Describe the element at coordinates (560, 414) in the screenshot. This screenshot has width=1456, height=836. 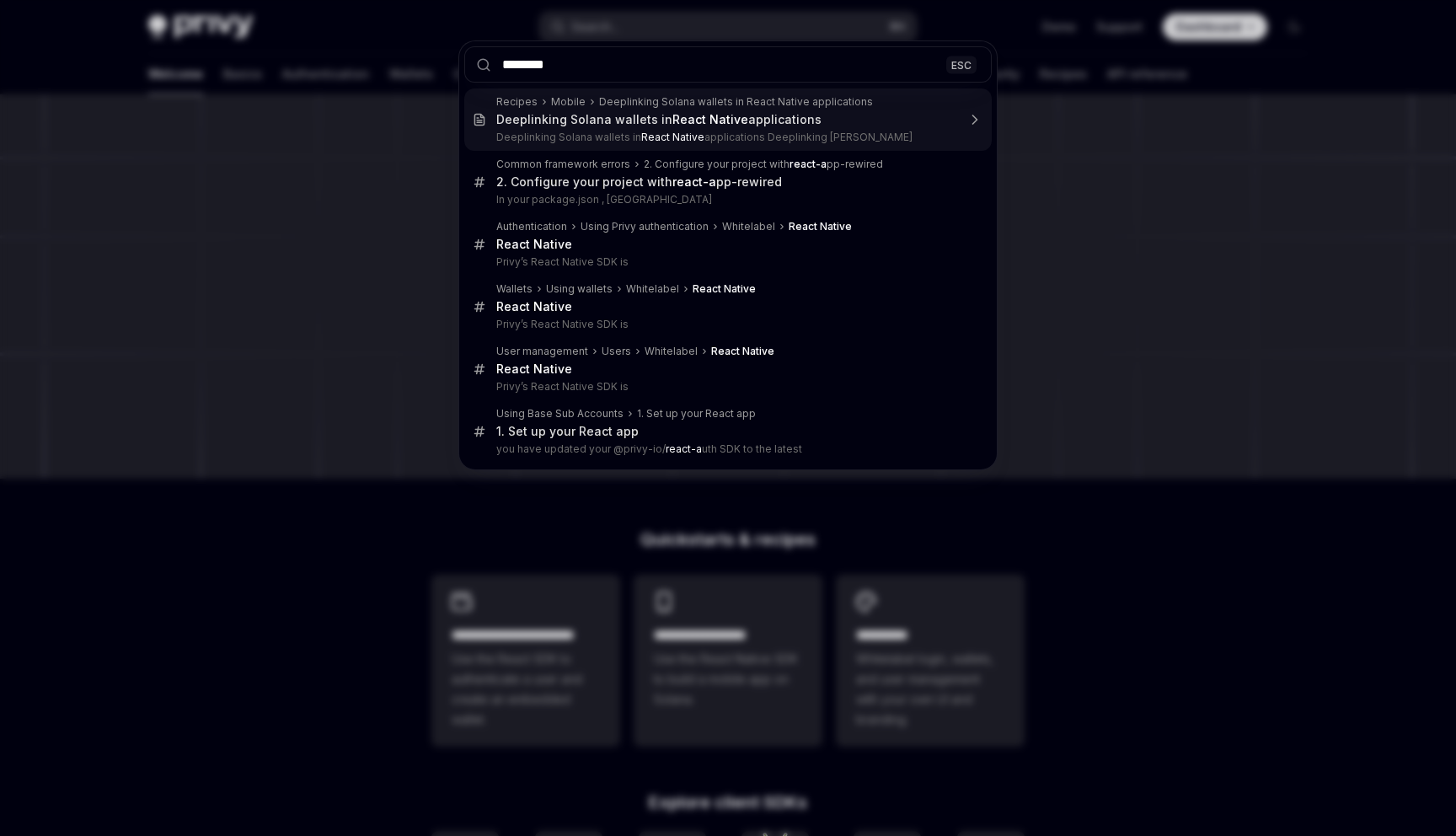
I see `div: Using Base Sub Accounts` at that location.